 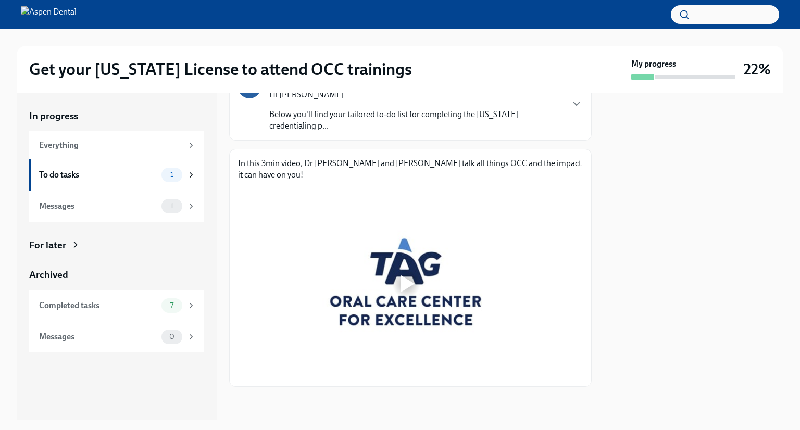 What do you see at coordinates (117, 116) in the screenshot?
I see `div: In progress` at bounding box center [117, 116].